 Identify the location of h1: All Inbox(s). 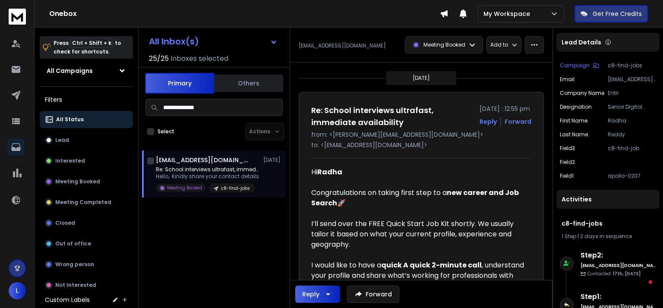
(174, 41).